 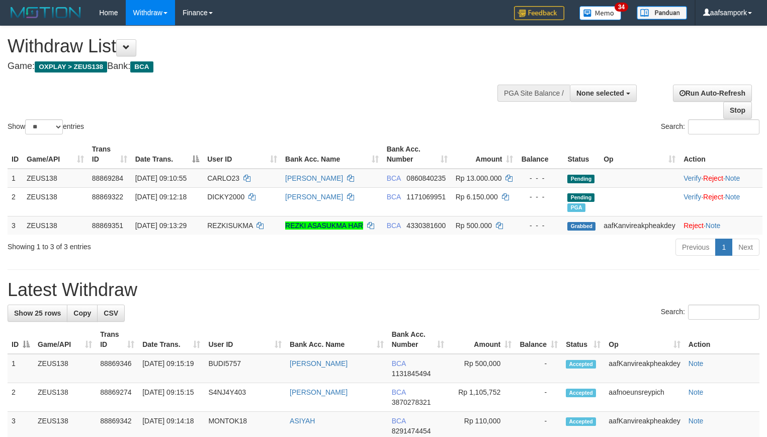 What do you see at coordinates (576, 207) in the screenshot?
I see `span: Marked by aafnoeunsreypich` at bounding box center [576, 207].